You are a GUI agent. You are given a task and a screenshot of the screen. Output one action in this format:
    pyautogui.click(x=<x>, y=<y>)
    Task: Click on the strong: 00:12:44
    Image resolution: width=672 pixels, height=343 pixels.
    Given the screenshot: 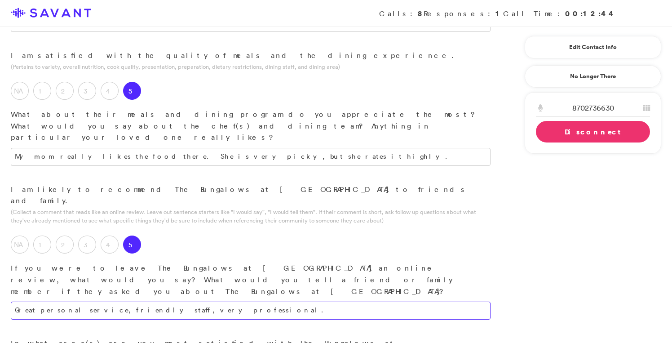 What is the action you would take?
    pyautogui.click(x=591, y=13)
    